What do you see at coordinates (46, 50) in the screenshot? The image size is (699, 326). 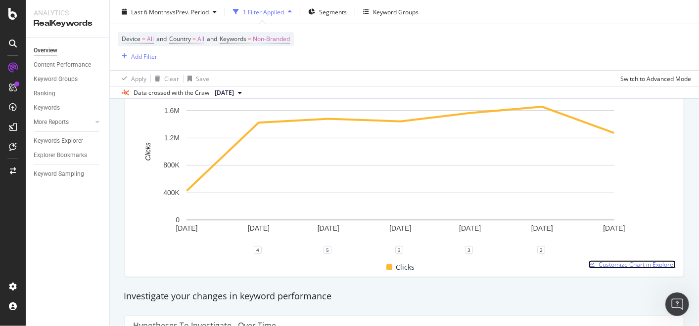 I see `div: Overview` at bounding box center [46, 50].